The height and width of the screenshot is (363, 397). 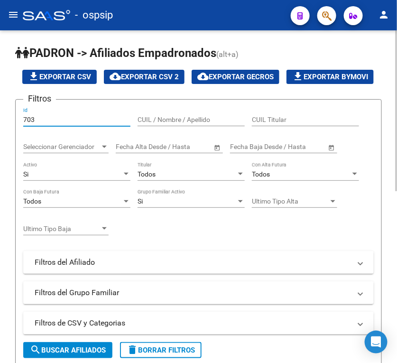 I want to click on mat-icon: person, so click(x=384, y=15).